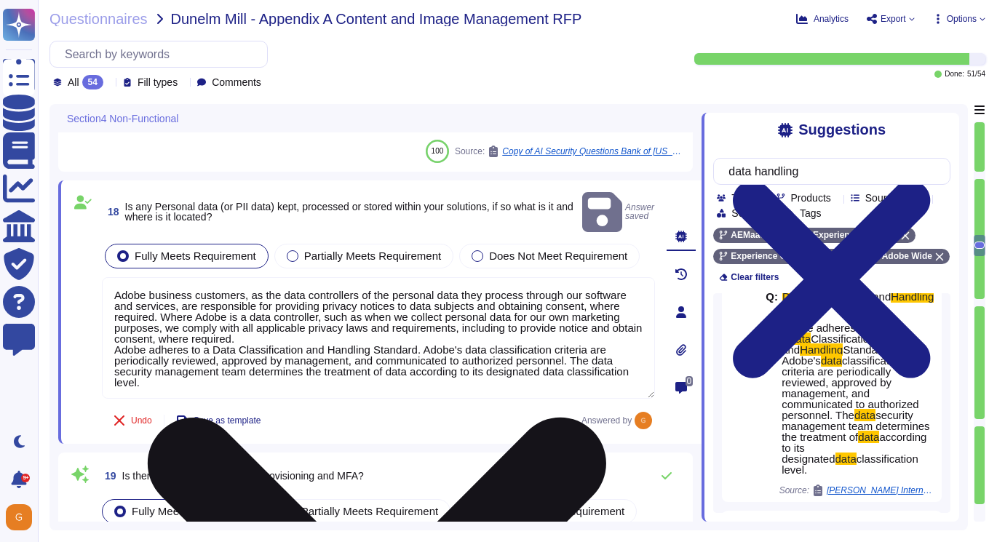 Image resolution: width=997 pixels, height=542 pixels. What do you see at coordinates (437, 151) in the screenshot?
I see `span: 100` at bounding box center [437, 151].